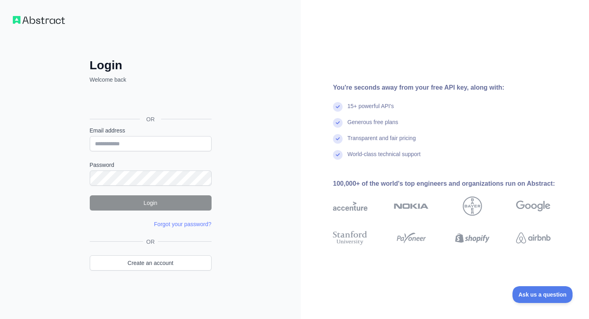 This screenshot has width=589, height=319. I want to click on button: Login, so click(151, 203).